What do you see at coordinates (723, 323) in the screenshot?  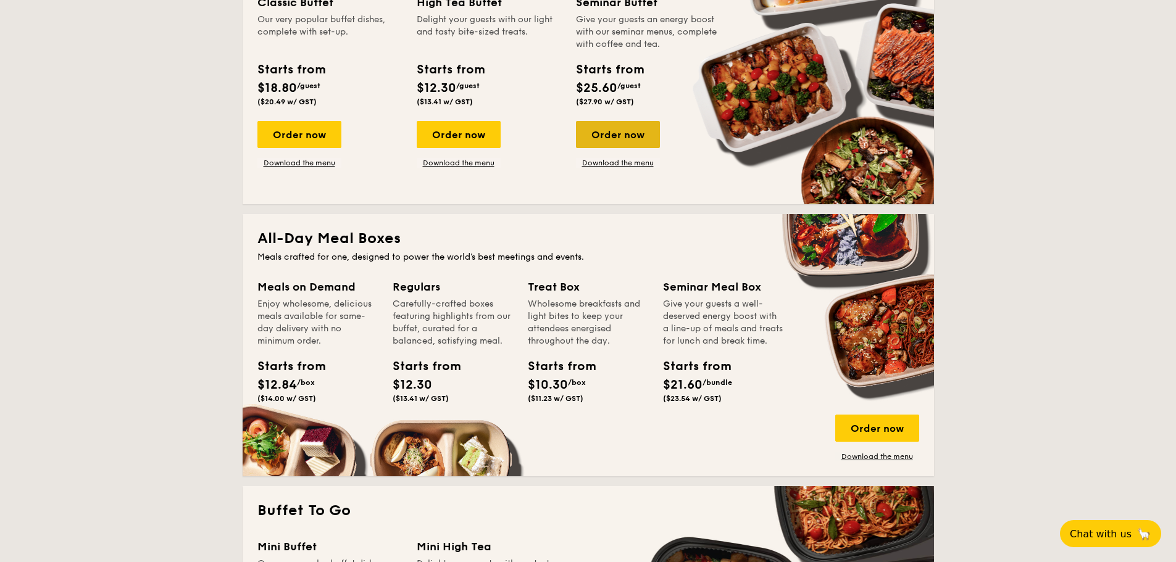 I see `div: Give your guests a well-deserved energy boost with a line-up of meals and treats for lunch and br...` at bounding box center [723, 323].